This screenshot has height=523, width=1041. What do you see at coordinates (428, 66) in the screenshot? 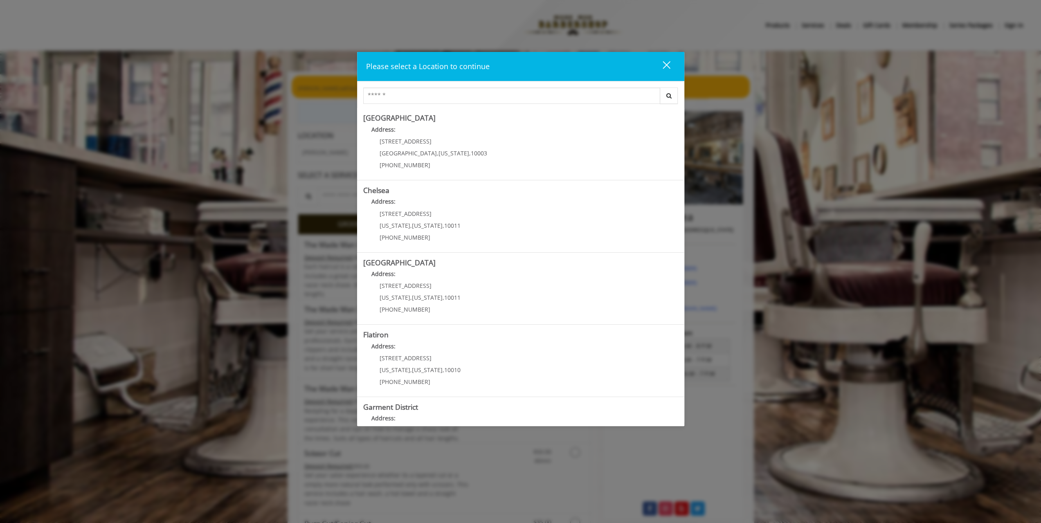
I see `span: Please select a Location to continue` at bounding box center [428, 66].